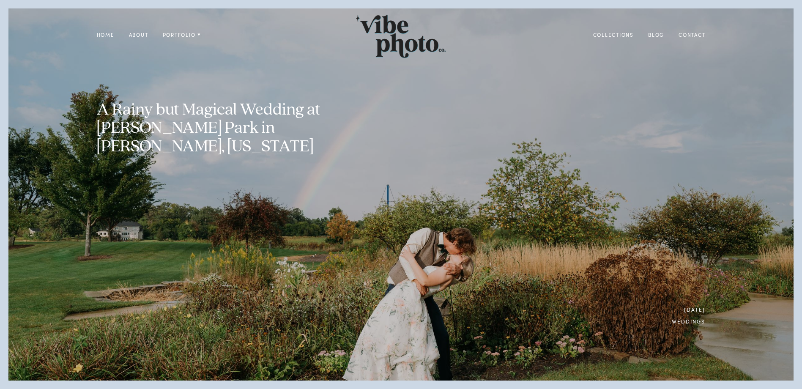 This screenshot has height=389, width=802. What do you see at coordinates (268, 128) in the screenshot?
I see `span: in` at bounding box center [268, 128].